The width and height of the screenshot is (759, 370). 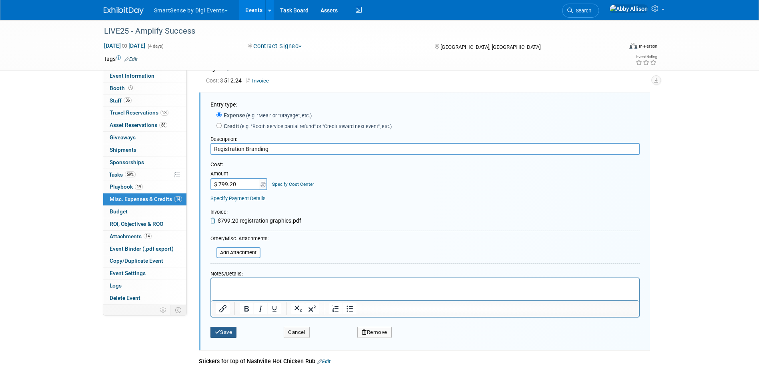 What do you see at coordinates (224, 332) in the screenshot?
I see `button: Save` at bounding box center [224, 332].